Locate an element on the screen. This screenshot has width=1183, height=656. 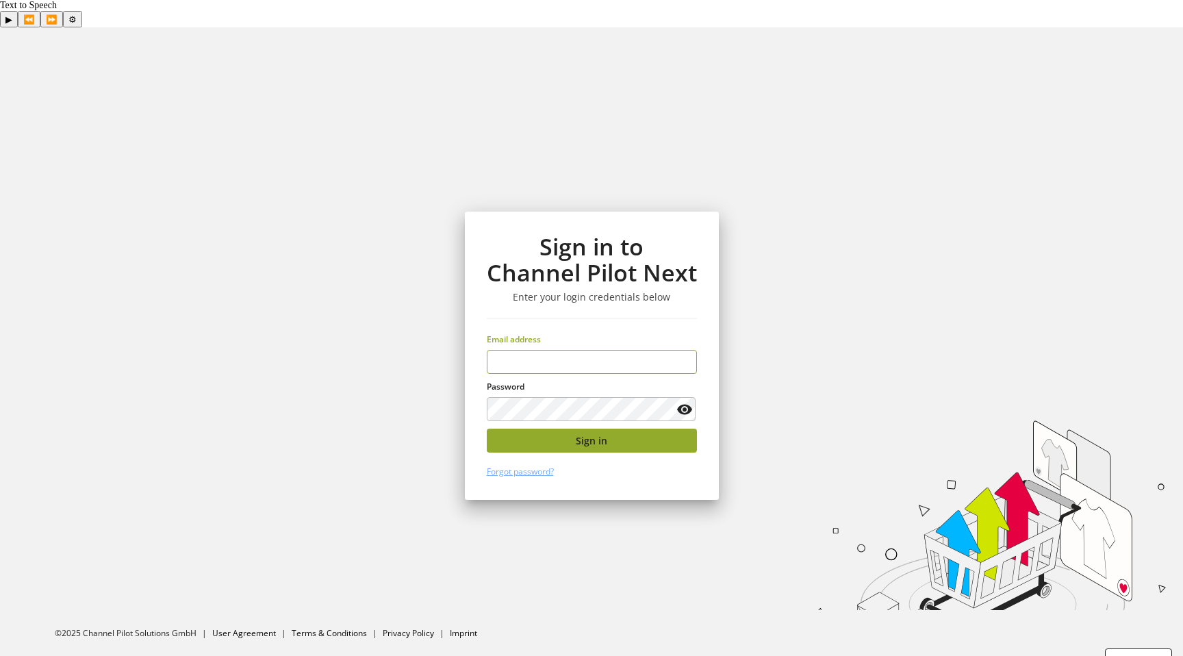
h1: Sign in to Channel Pilot Next is located at coordinates (592, 260).